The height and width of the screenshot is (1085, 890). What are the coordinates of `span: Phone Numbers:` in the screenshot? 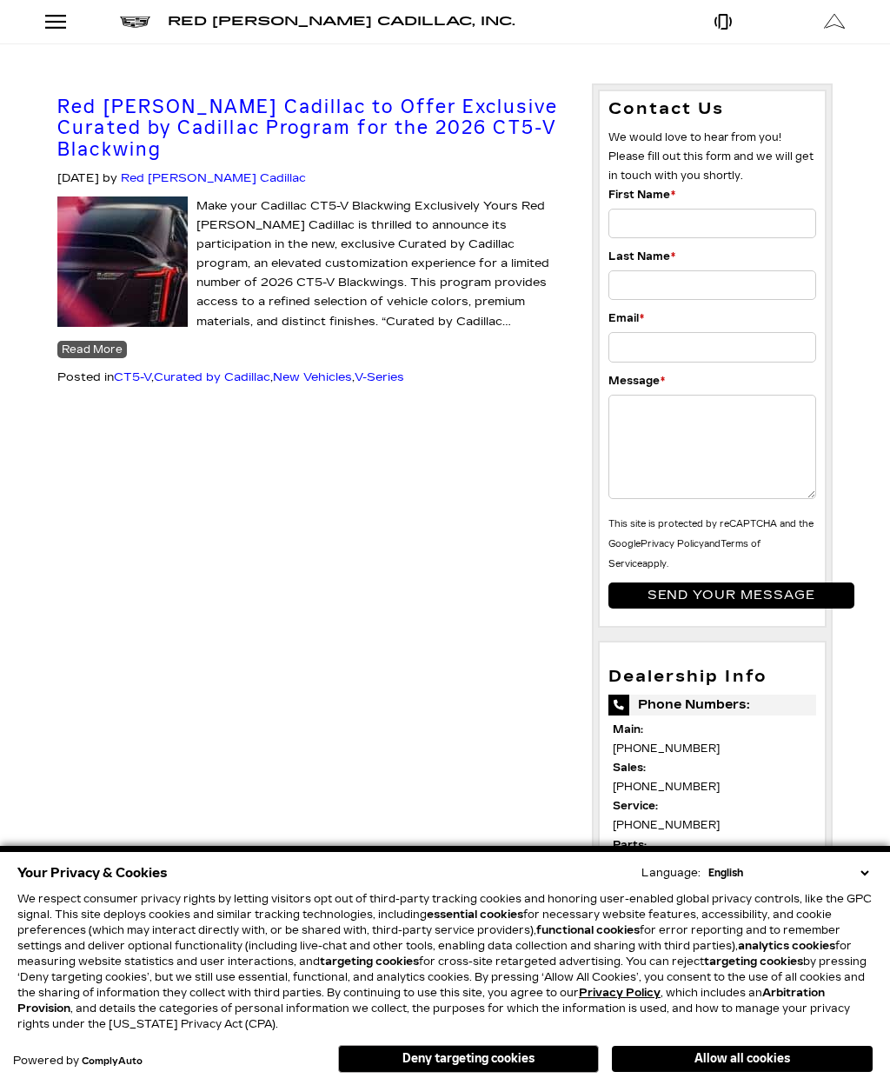 It's located at (712, 705).